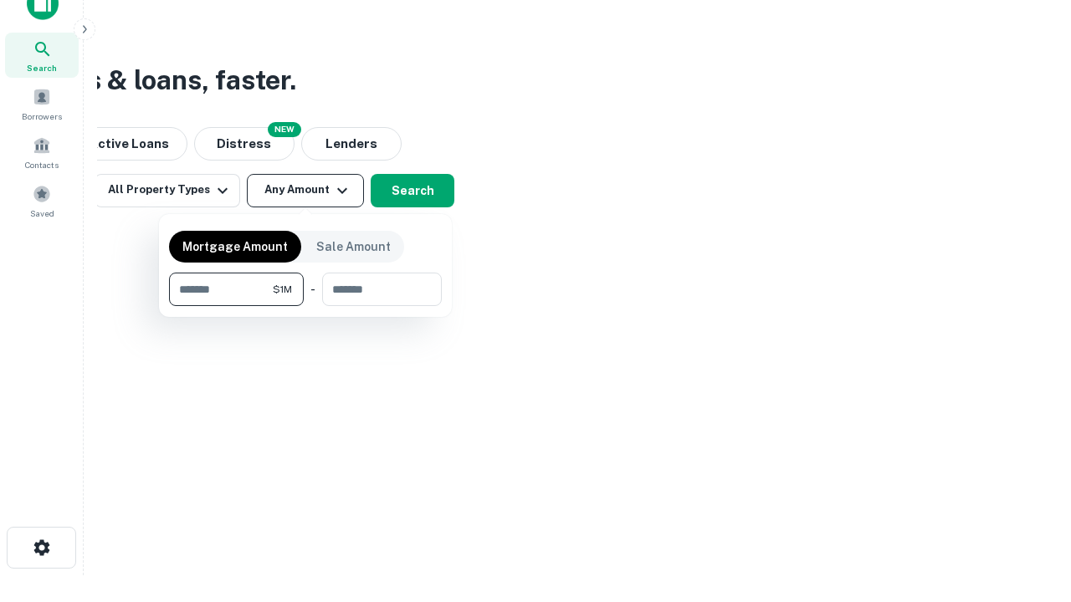  What do you see at coordinates (353, 247) in the screenshot?
I see `p: Sale Amount` at bounding box center [353, 247].